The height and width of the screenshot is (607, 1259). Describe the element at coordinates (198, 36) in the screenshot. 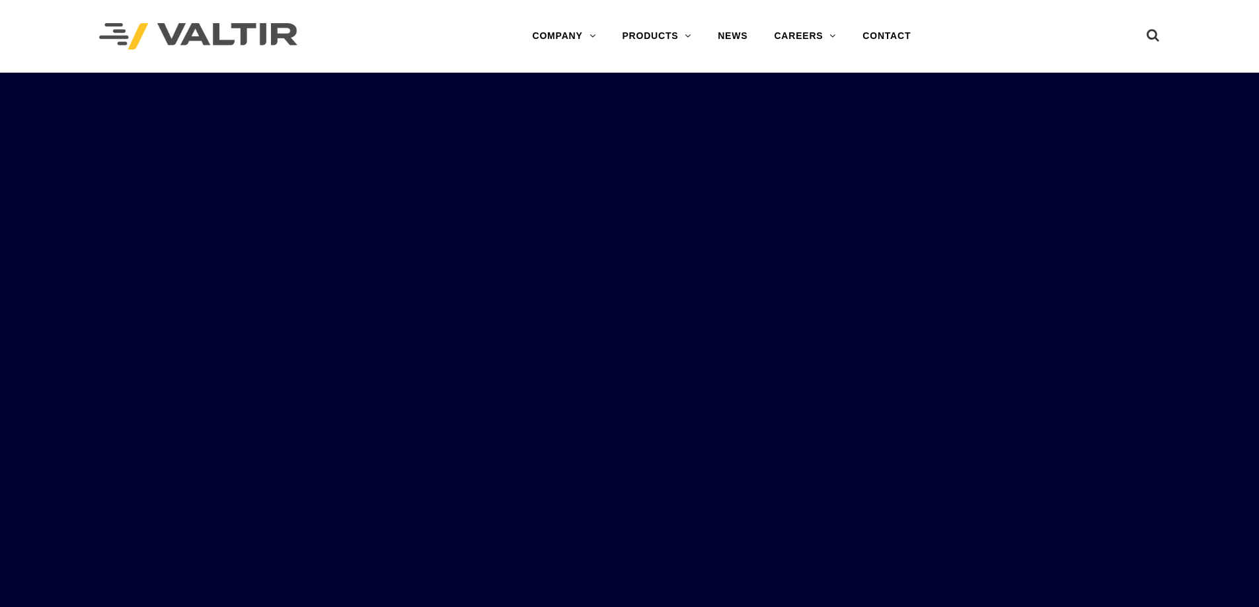

I see `img: Valtir` at that location.